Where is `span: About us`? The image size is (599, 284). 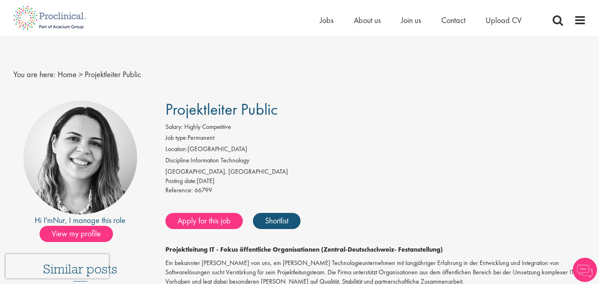 span: About us is located at coordinates (367, 20).